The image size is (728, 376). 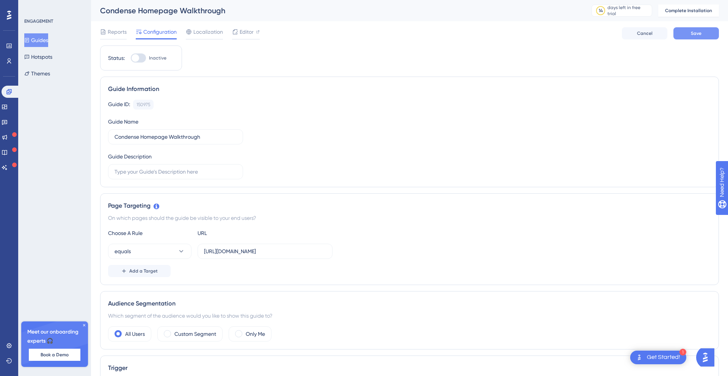 What do you see at coordinates (135, 334) in the screenshot?
I see `label: All Users` at bounding box center [135, 334].